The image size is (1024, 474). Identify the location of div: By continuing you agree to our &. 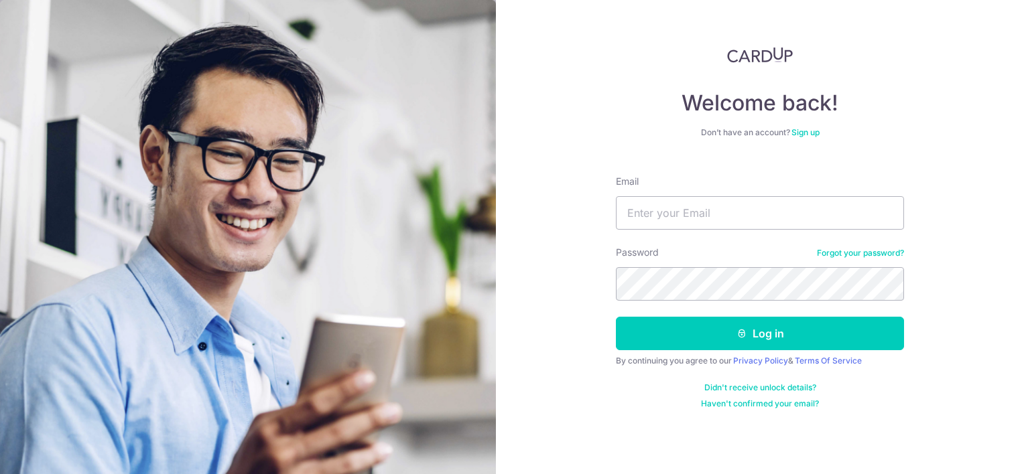
(760, 361).